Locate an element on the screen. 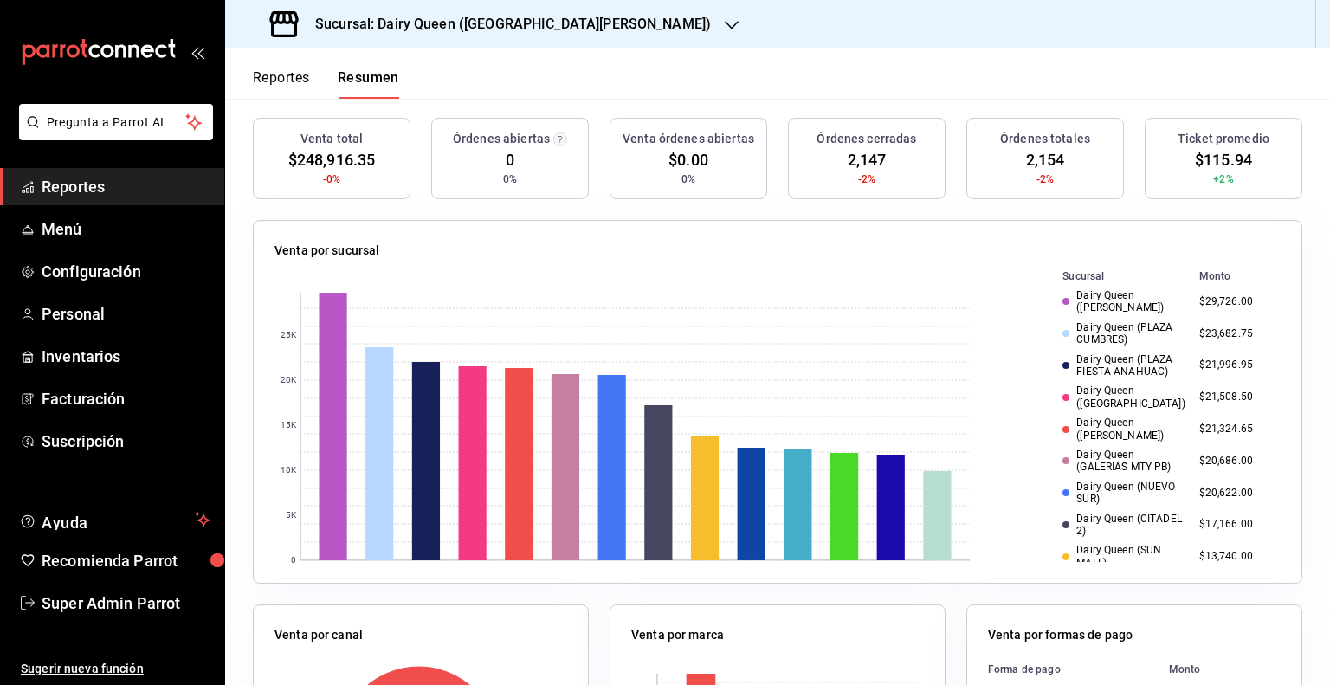 The height and width of the screenshot is (685, 1330). span: Sugerir nueva función is located at coordinates (115, 669).